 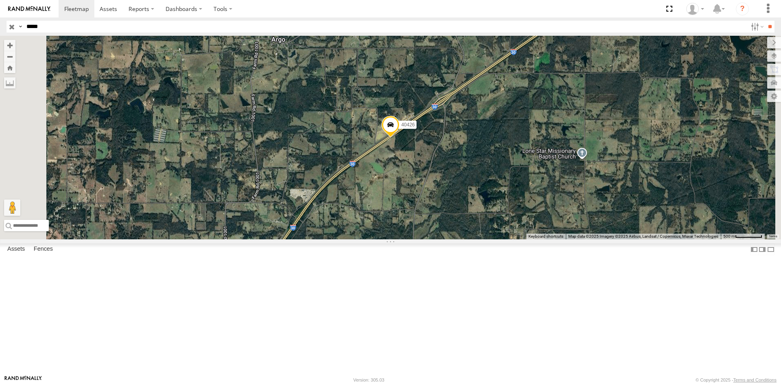 I want to click on label: Dock Summary Table to the Left, so click(x=754, y=249).